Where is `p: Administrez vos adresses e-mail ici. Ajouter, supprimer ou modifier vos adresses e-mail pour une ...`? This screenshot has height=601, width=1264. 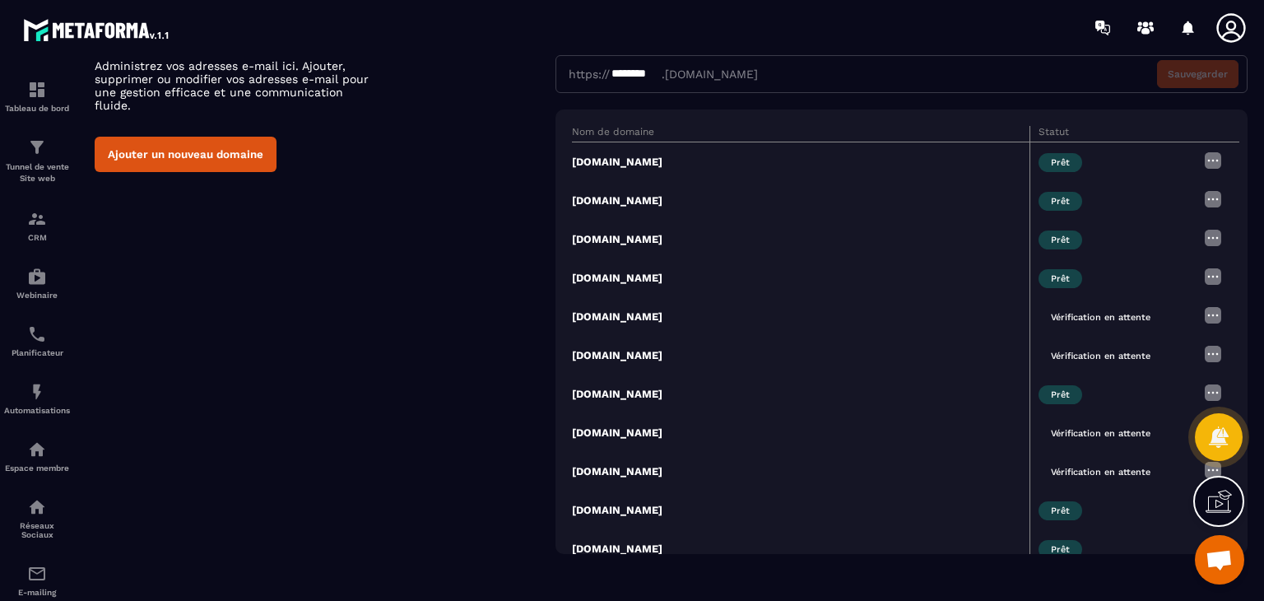 p: Administrez vos adresses e-mail ici. Ajouter, supprimer ou modifier vos adresses e-mail pour une ... is located at coordinates (239, 86).